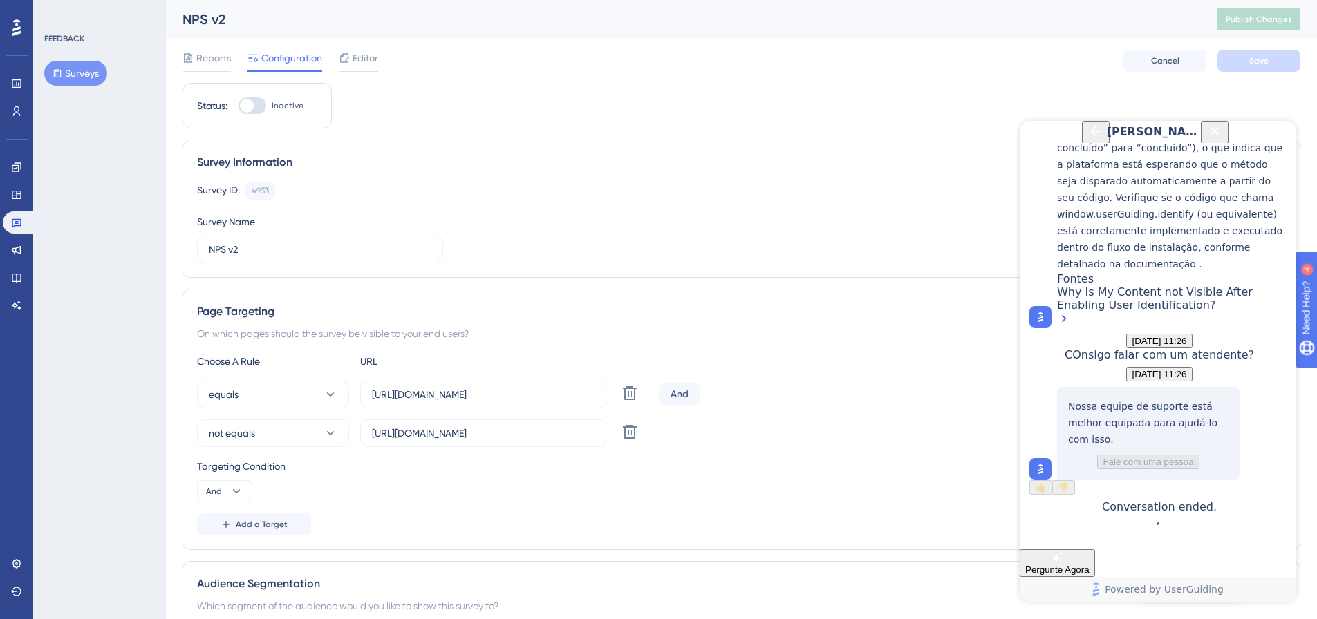 The width and height of the screenshot is (1317, 619). What do you see at coordinates (1165, 61) in the screenshot?
I see `span: Cancel` at bounding box center [1165, 61].